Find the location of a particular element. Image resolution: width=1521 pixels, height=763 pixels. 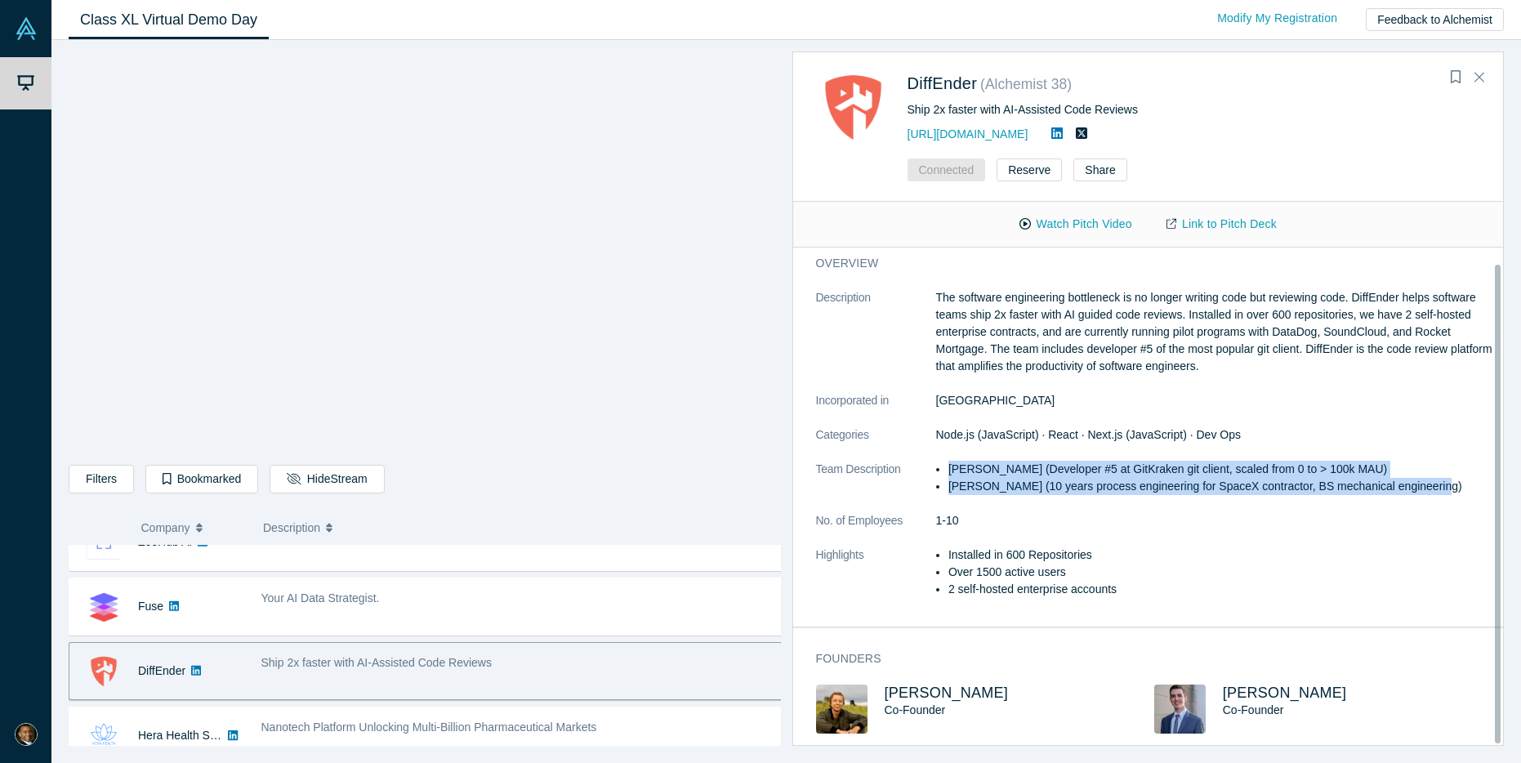

span: Nanotech Platform Unlocking Multi-Billion Pharmaceutical Markets is located at coordinates (429, 727).